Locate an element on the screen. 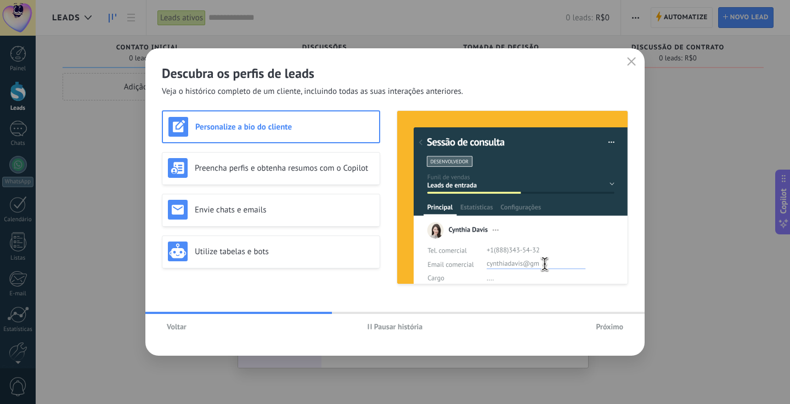  h3: Preencha perfis e obtenha resumos com o Copilot is located at coordinates (284, 168).